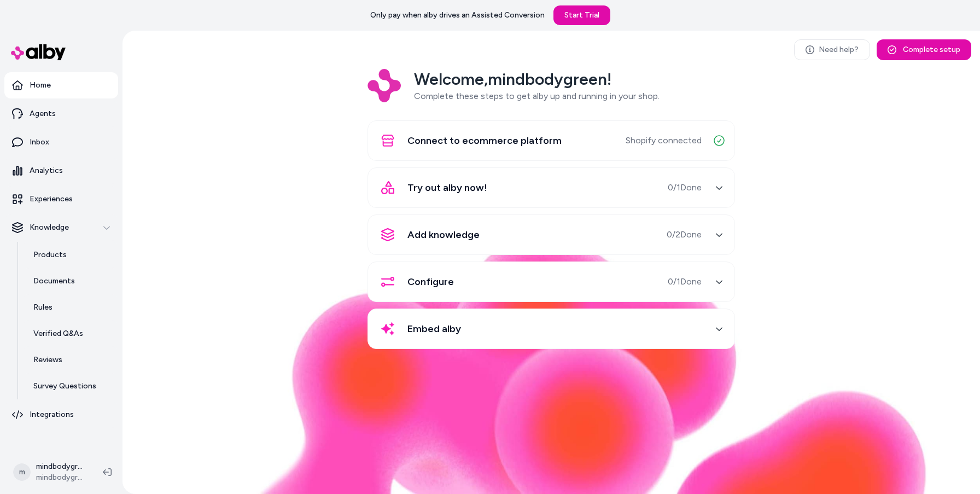  What do you see at coordinates (924, 50) in the screenshot?
I see `button: Complete setup` at bounding box center [924, 50].